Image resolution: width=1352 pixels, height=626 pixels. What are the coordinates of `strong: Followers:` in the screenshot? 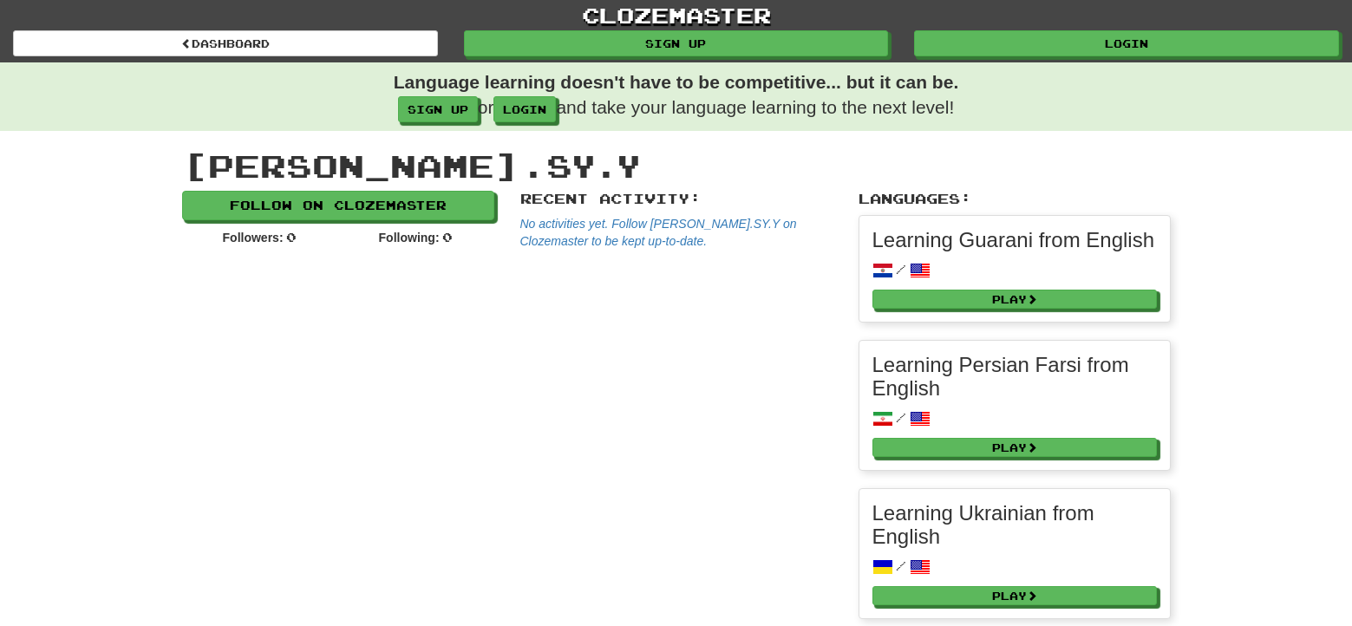 It's located at (253, 238).